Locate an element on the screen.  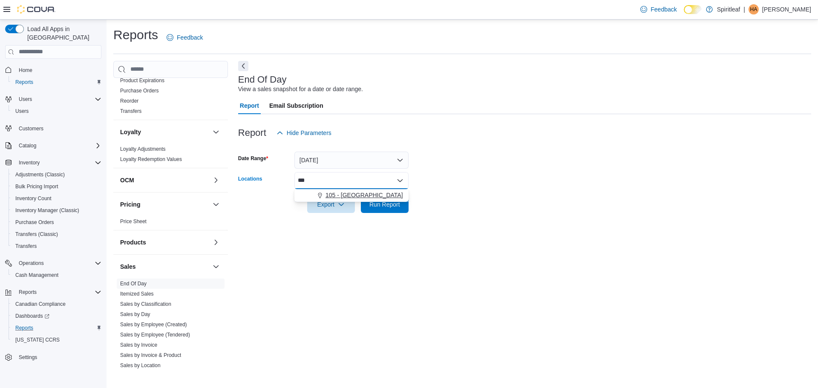
button: Transfers (Classic) is located at coordinates (57, 234).